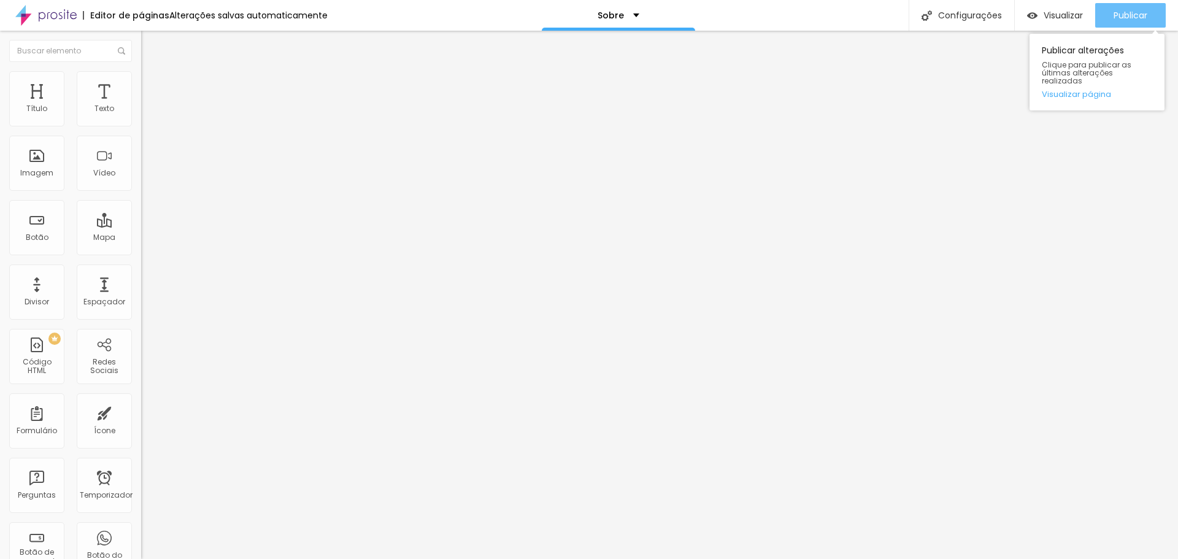  Describe the element at coordinates (37, 430) in the screenshot. I see `font: Formulário` at that location.